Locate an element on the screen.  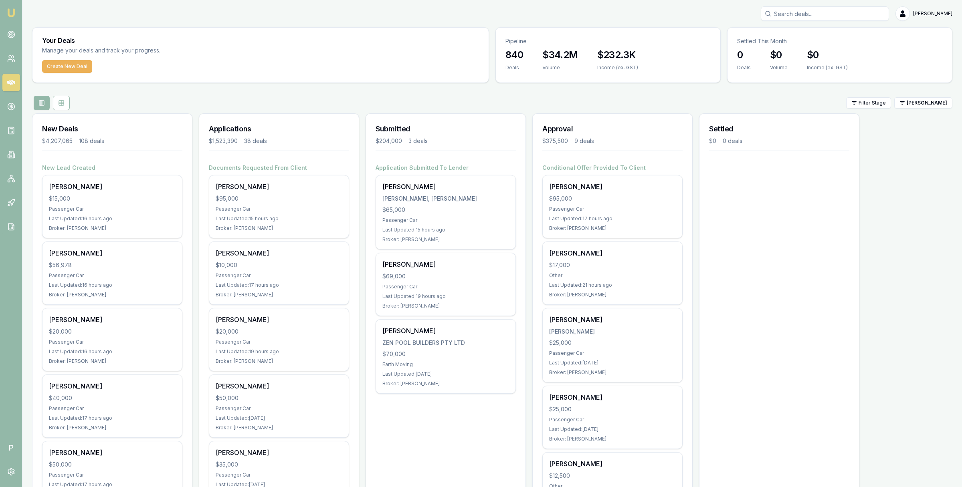
div: 3 deals is located at coordinates (418, 141).